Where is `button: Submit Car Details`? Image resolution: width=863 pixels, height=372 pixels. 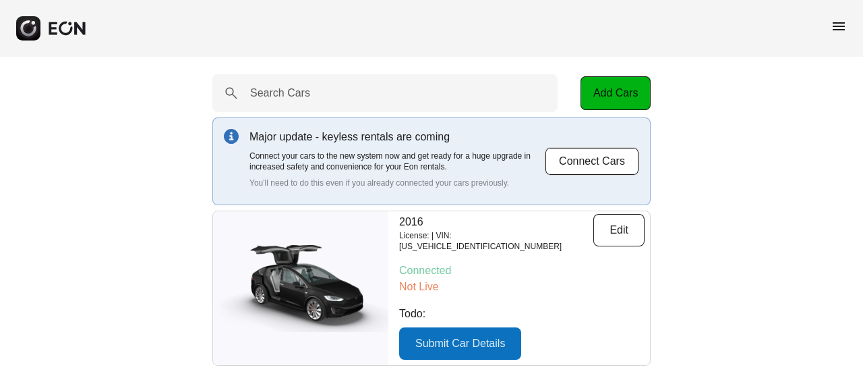 button: Submit Car Details is located at coordinates (460, 343).